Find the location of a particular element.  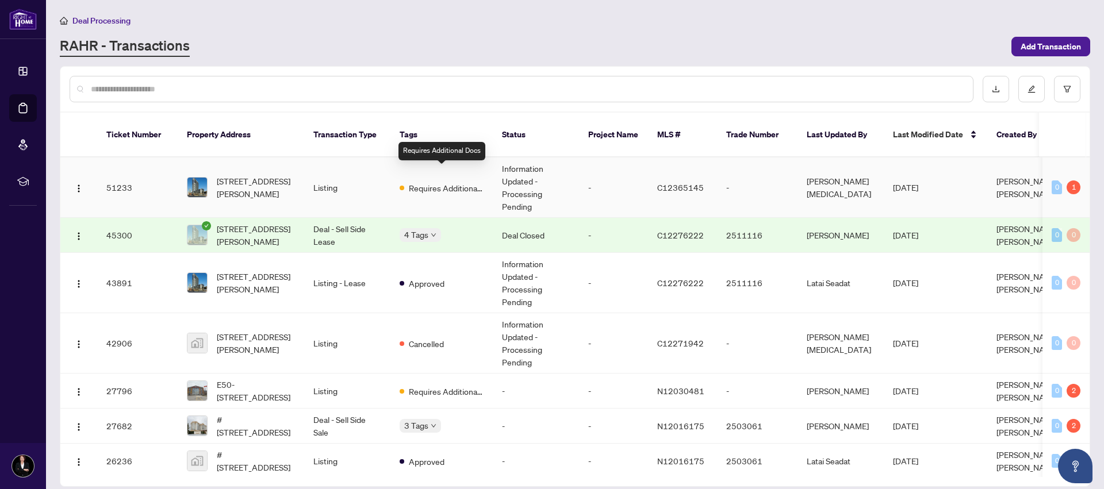

span: Requires Additional Docs is located at coordinates (446, 188).